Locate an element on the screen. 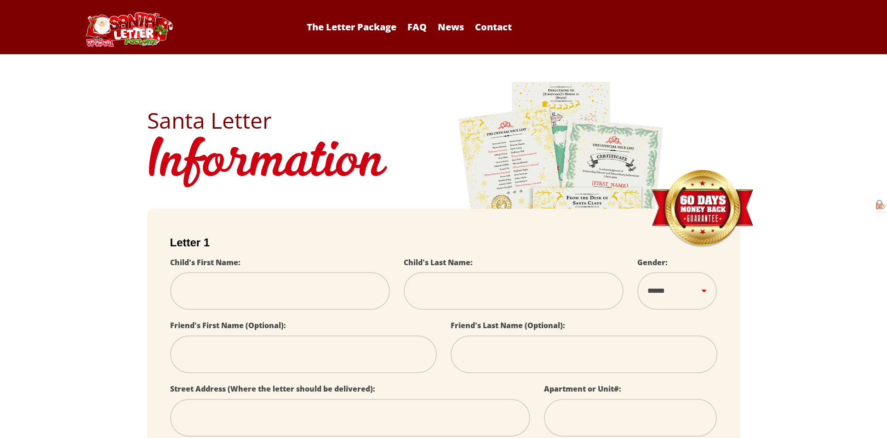 The width and height of the screenshot is (887, 438). img: heZnHVL+J7nx0veNuBKvcDf6CljQZtEAf8CziJsKFg8H+YIPsfie9tl9173kYdNUAG8CiedCvmIf4fN5vbFLoYkFgAAAAASUV... is located at coordinates (881, 205).